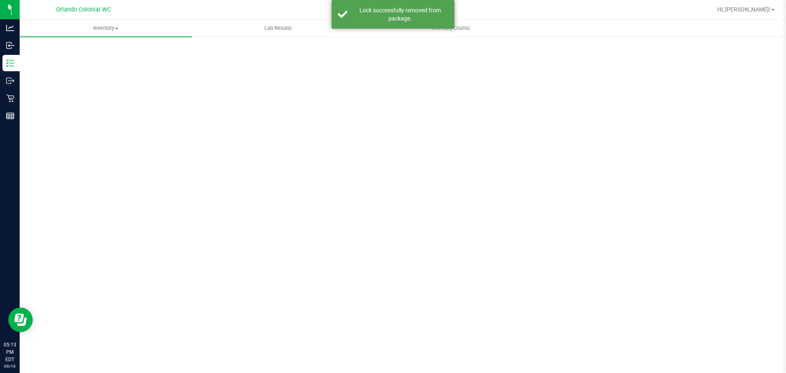  What do you see at coordinates (106, 28) in the screenshot?
I see `span: Inventory` at bounding box center [106, 28].